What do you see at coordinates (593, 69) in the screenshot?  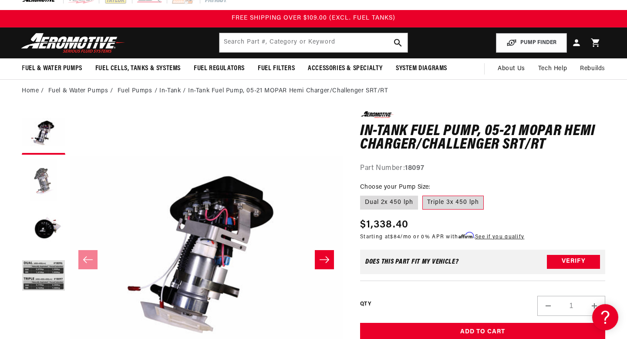 I see `summary: Rebuilds` at bounding box center [593, 69].